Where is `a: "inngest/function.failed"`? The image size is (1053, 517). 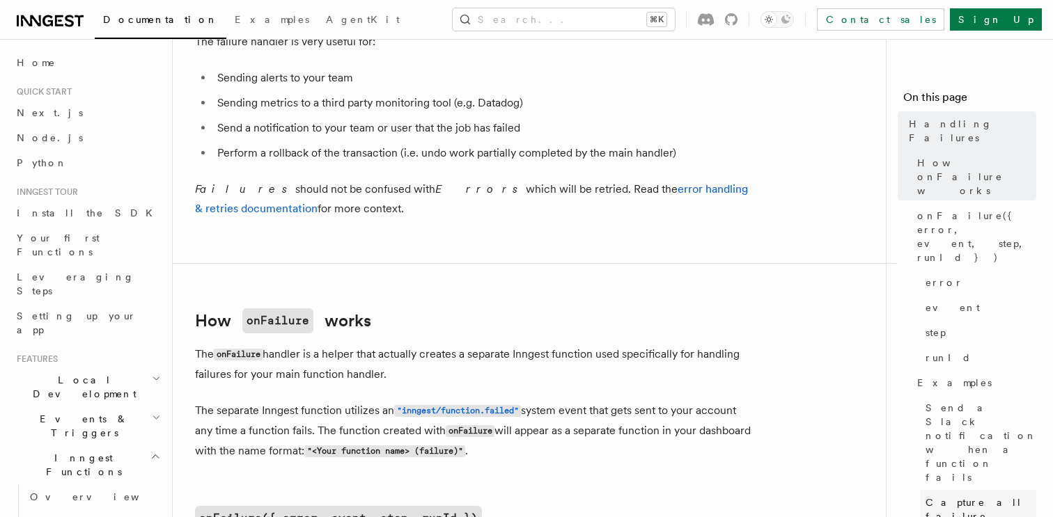 a: "inngest/function.failed" is located at coordinates (458, 410).